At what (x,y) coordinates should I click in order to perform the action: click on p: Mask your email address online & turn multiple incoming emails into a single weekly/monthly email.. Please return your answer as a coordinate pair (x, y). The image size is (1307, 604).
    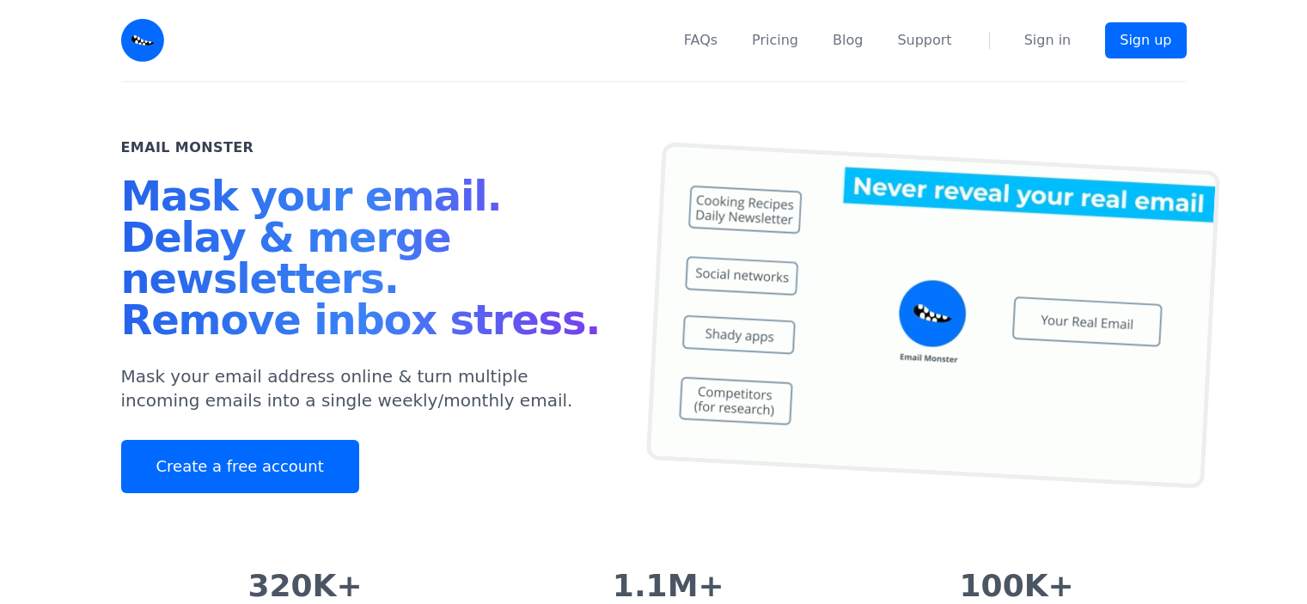
    Looking at the image, I should click on (367, 389).